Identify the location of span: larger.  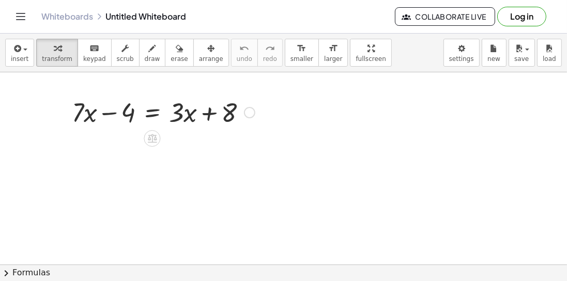
(333, 59).